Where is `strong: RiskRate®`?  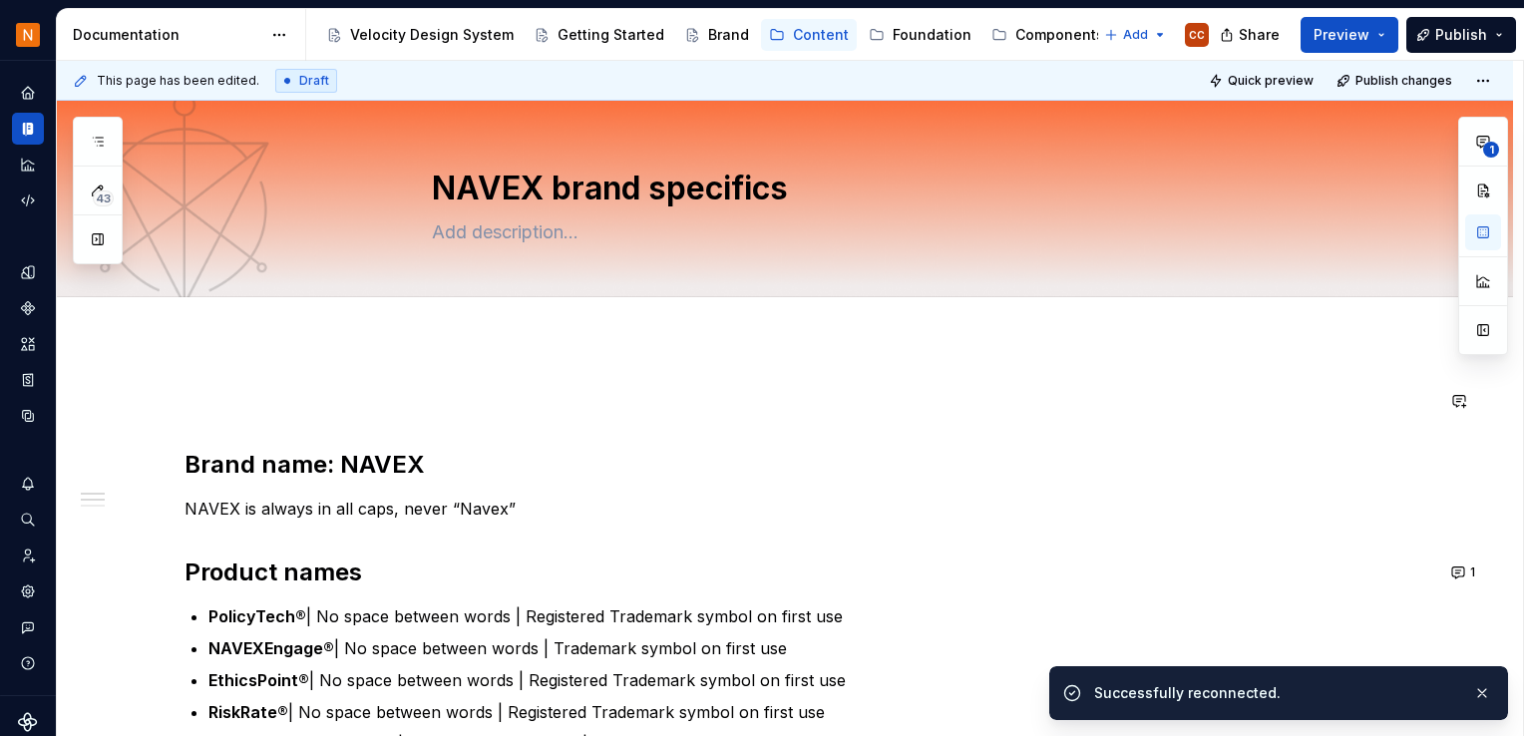
strong: RiskRate® is located at coordinates (248, 712).